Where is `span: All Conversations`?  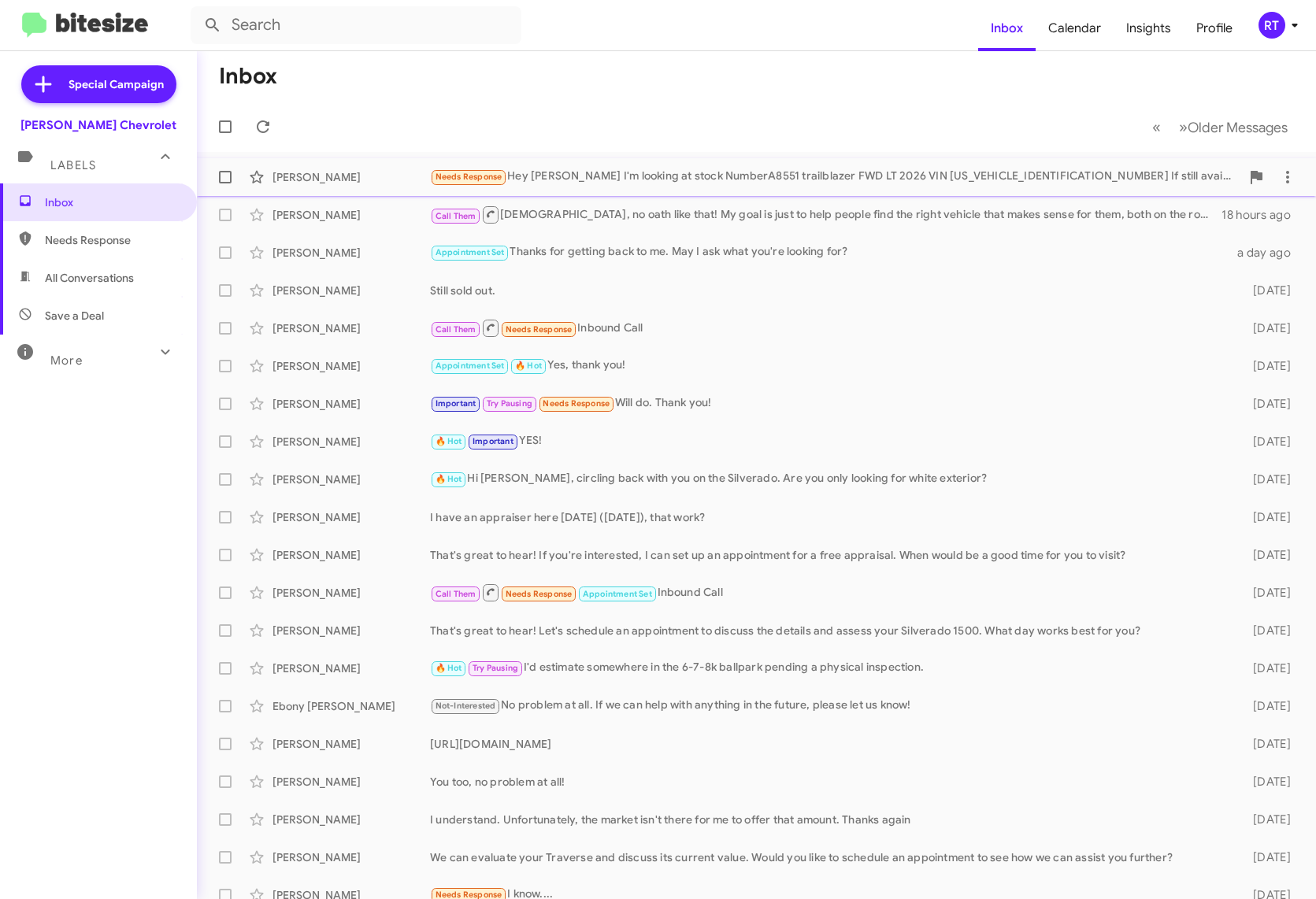 span: All Conversations is located at coordinates (89, 278).